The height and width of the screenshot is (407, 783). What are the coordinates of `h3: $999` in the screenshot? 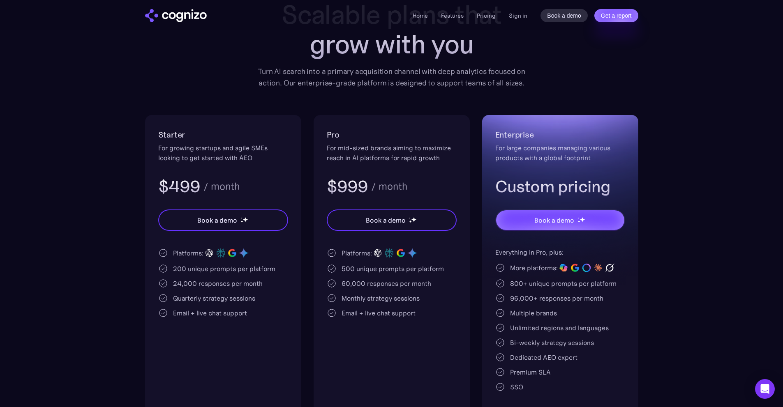 It's located at (347, 187).